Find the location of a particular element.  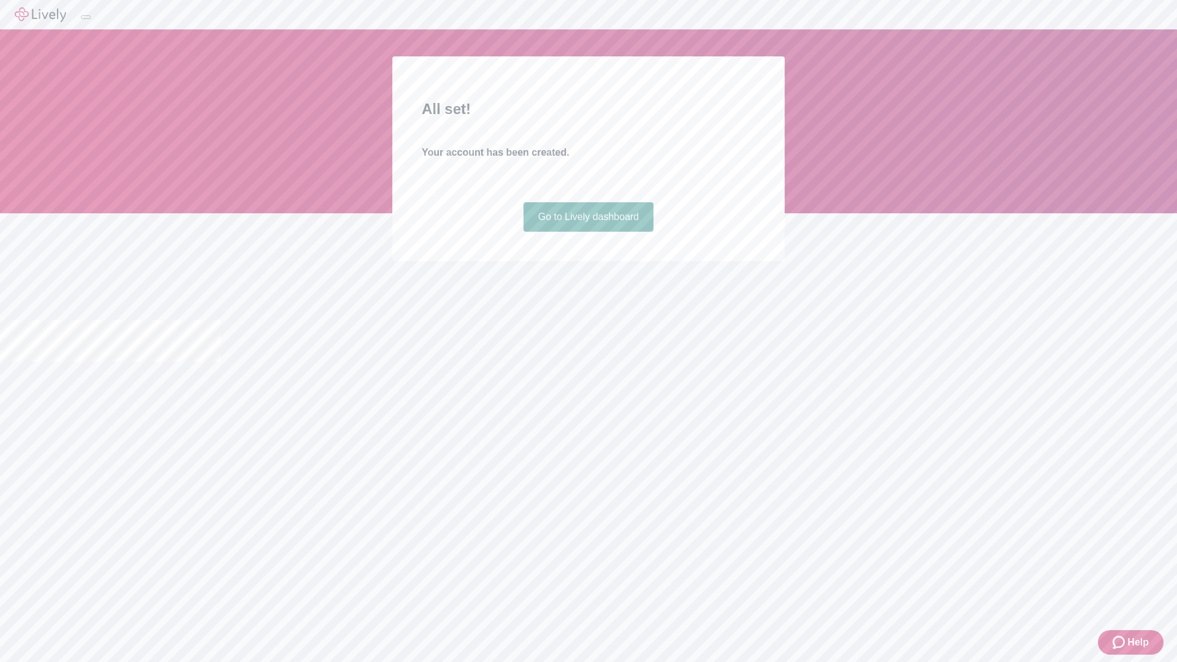

img: Lively is located at coordinates (40, 15).